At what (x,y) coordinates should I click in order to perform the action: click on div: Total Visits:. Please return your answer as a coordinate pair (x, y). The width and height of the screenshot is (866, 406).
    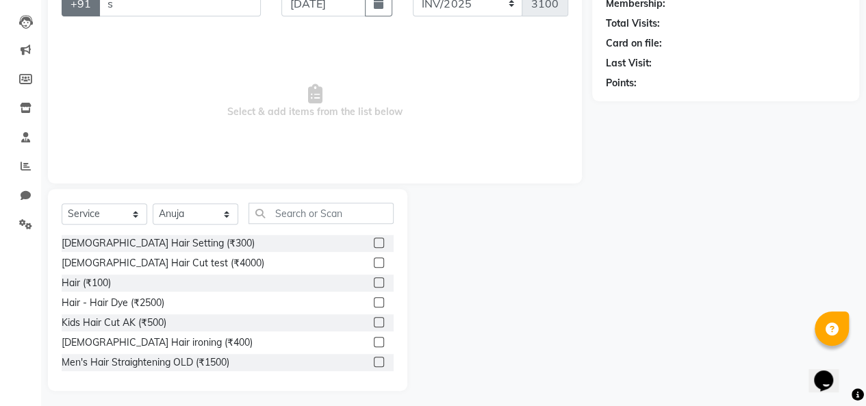
    Looking at the image, I should click on (633, 23).